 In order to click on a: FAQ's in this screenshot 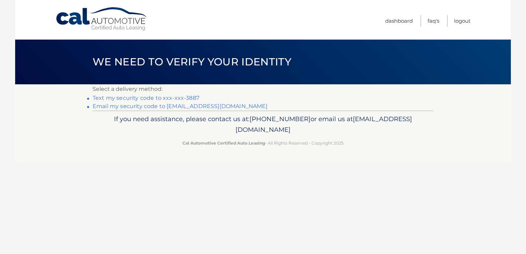, I will do `click(434, 21)`.